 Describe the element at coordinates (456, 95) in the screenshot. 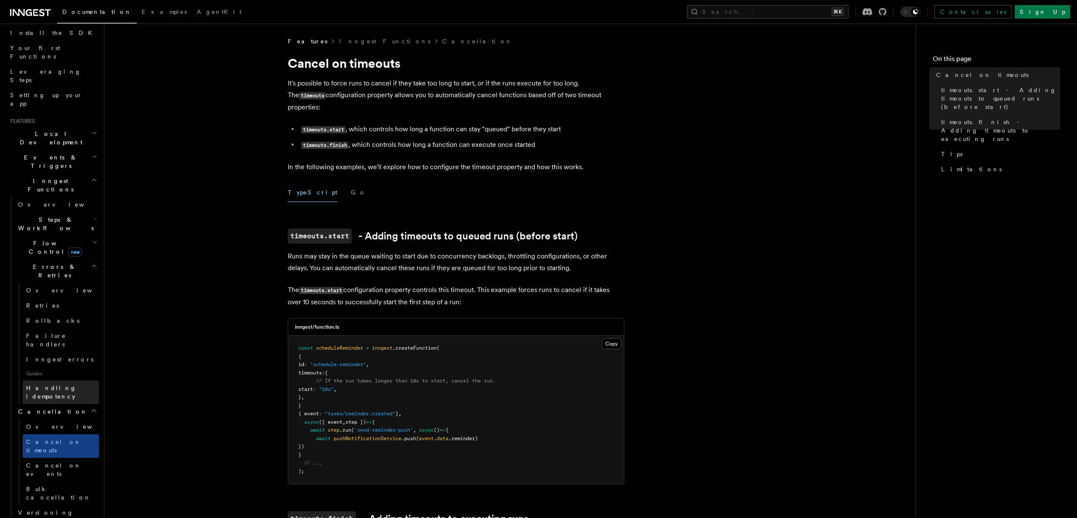

I see `p: It's possible to force runs to cancel if they take too long to start, or if the runs execute for ...` at that location.